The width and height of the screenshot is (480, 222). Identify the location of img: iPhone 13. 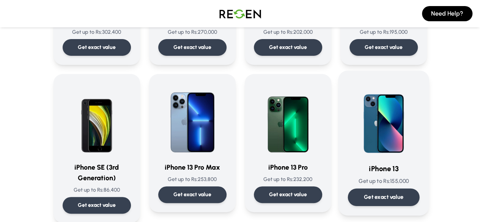
(384, 119).